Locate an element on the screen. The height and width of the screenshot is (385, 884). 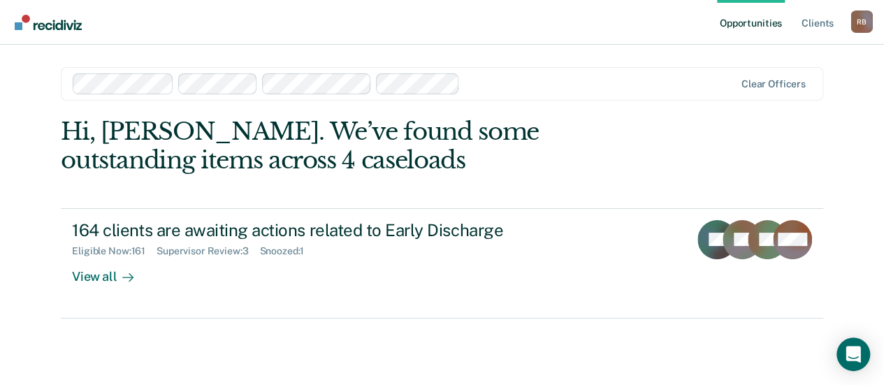
div: 164 clients are awaiting actions related to Early Discharge is located at coordinates (317, 230).